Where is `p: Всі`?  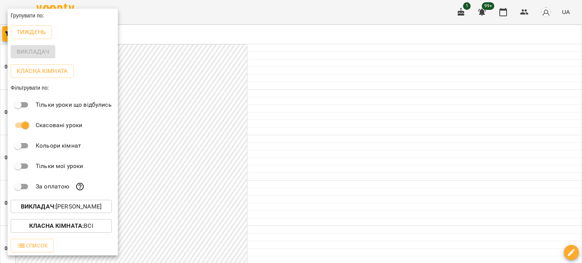 p: Всі is located at coordinates (61, 226).